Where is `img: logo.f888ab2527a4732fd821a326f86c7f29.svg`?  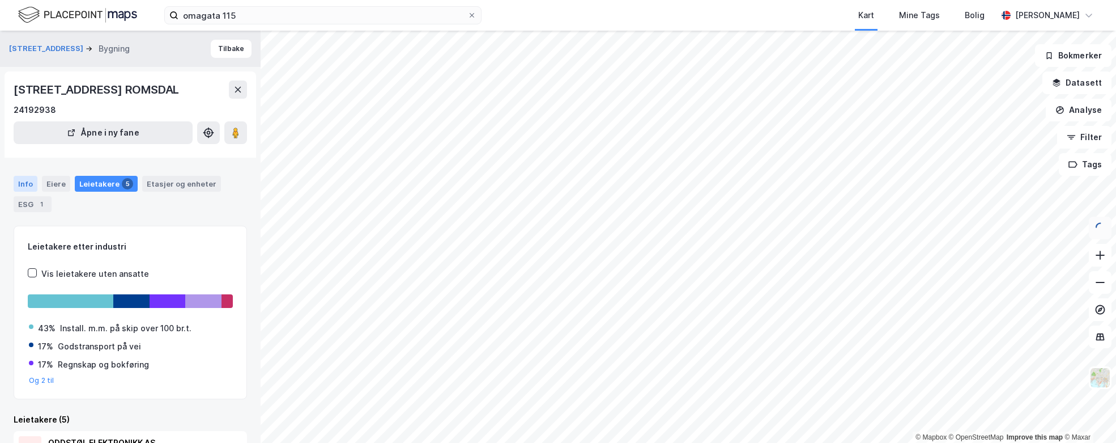
img: logo.f888ab2527a4732fd821a326f86c7f29.svg is located at coordinates (78, 15).